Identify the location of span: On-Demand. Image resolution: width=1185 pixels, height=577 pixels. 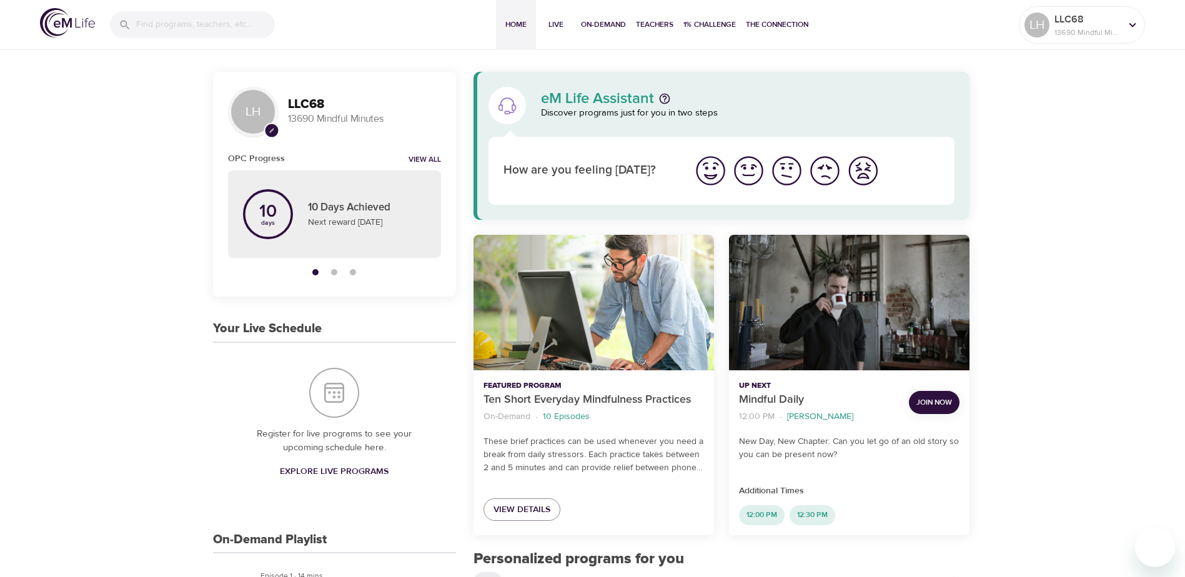
(603, 24).